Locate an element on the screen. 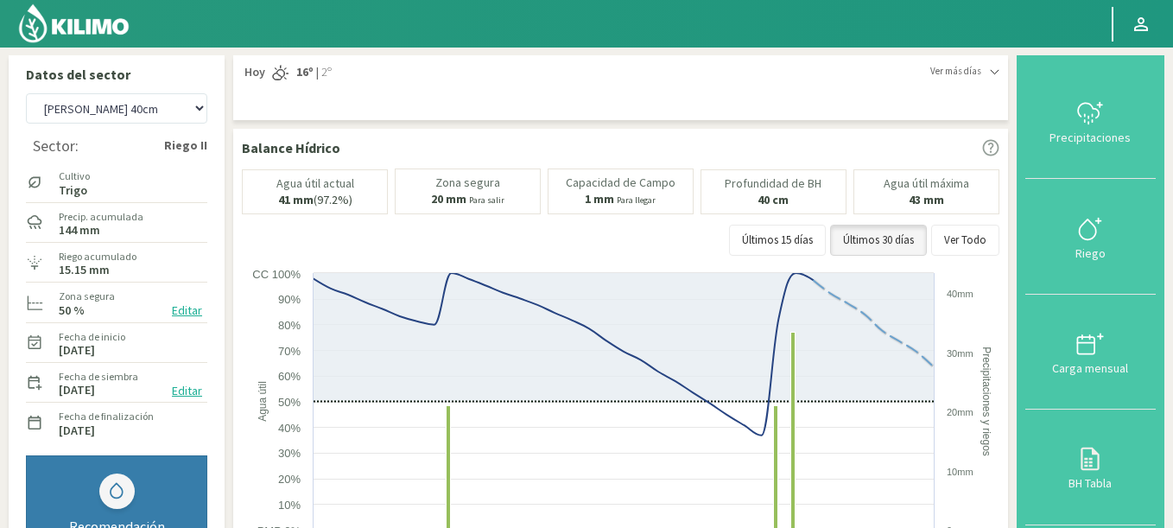  text: 90% is located at coordinates (289, 299).